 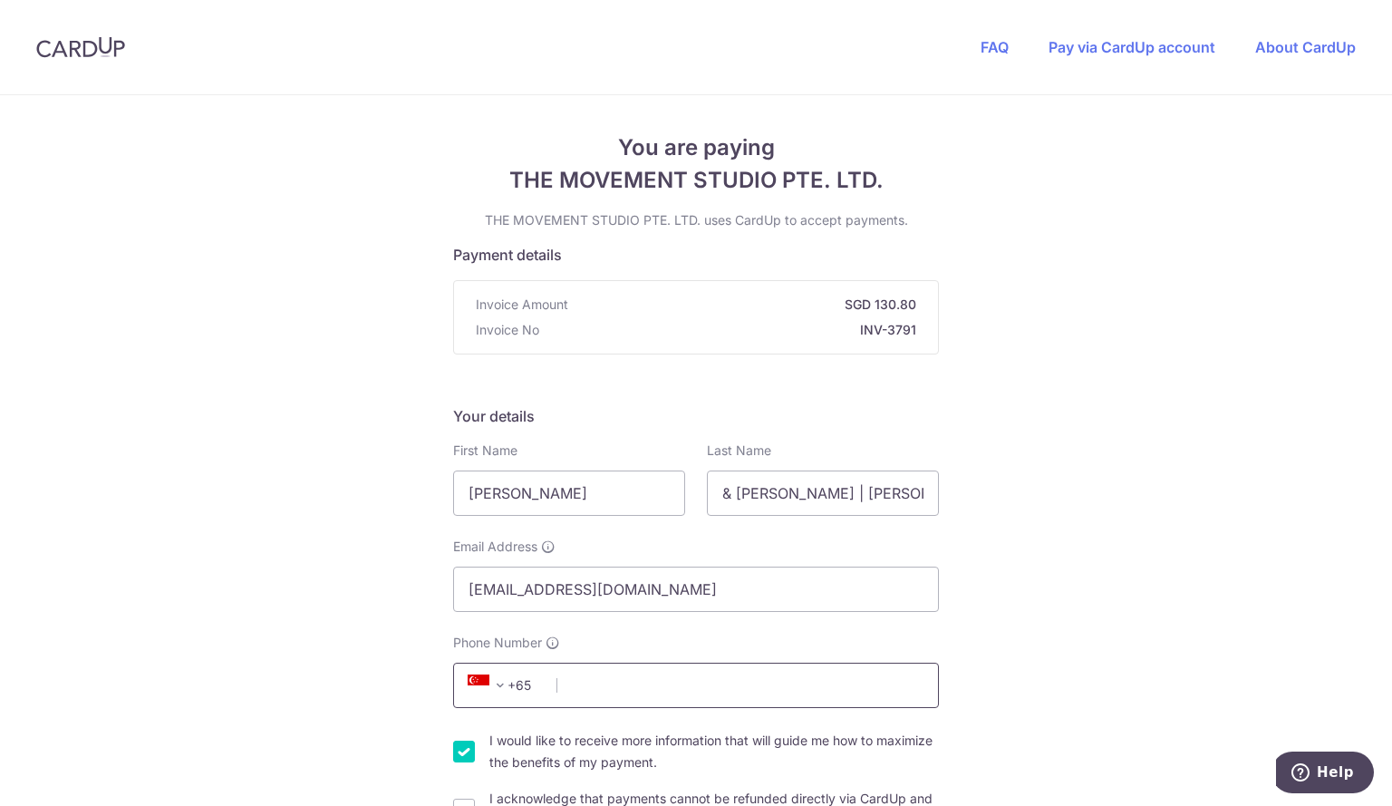 What do you see at coordinates (714, 751) in the screenshot?
I see `label: I would like to receive more information that will guide me how to maximize the benefits of my pa...` at bounding box center [714, 751].